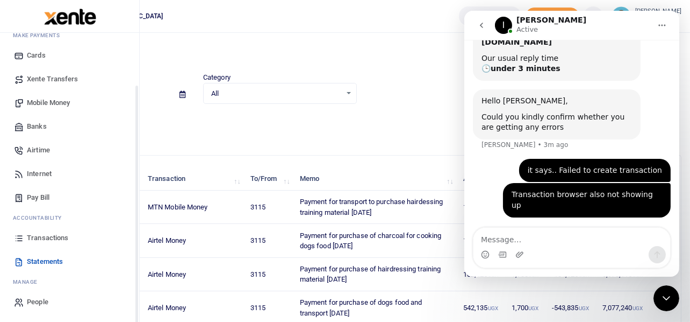 The image size is (690, 322). I want to click on th: To/From: activate to sort column ascending, so click(269, 178).